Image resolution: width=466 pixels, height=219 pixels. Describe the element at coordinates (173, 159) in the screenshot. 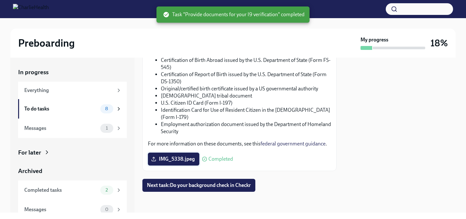

I see `span: IMG_5338.jpeg` at that location.